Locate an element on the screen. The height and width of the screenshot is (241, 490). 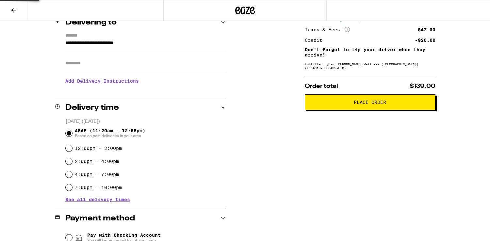
span: Order total is located at coordinates (322, 86).